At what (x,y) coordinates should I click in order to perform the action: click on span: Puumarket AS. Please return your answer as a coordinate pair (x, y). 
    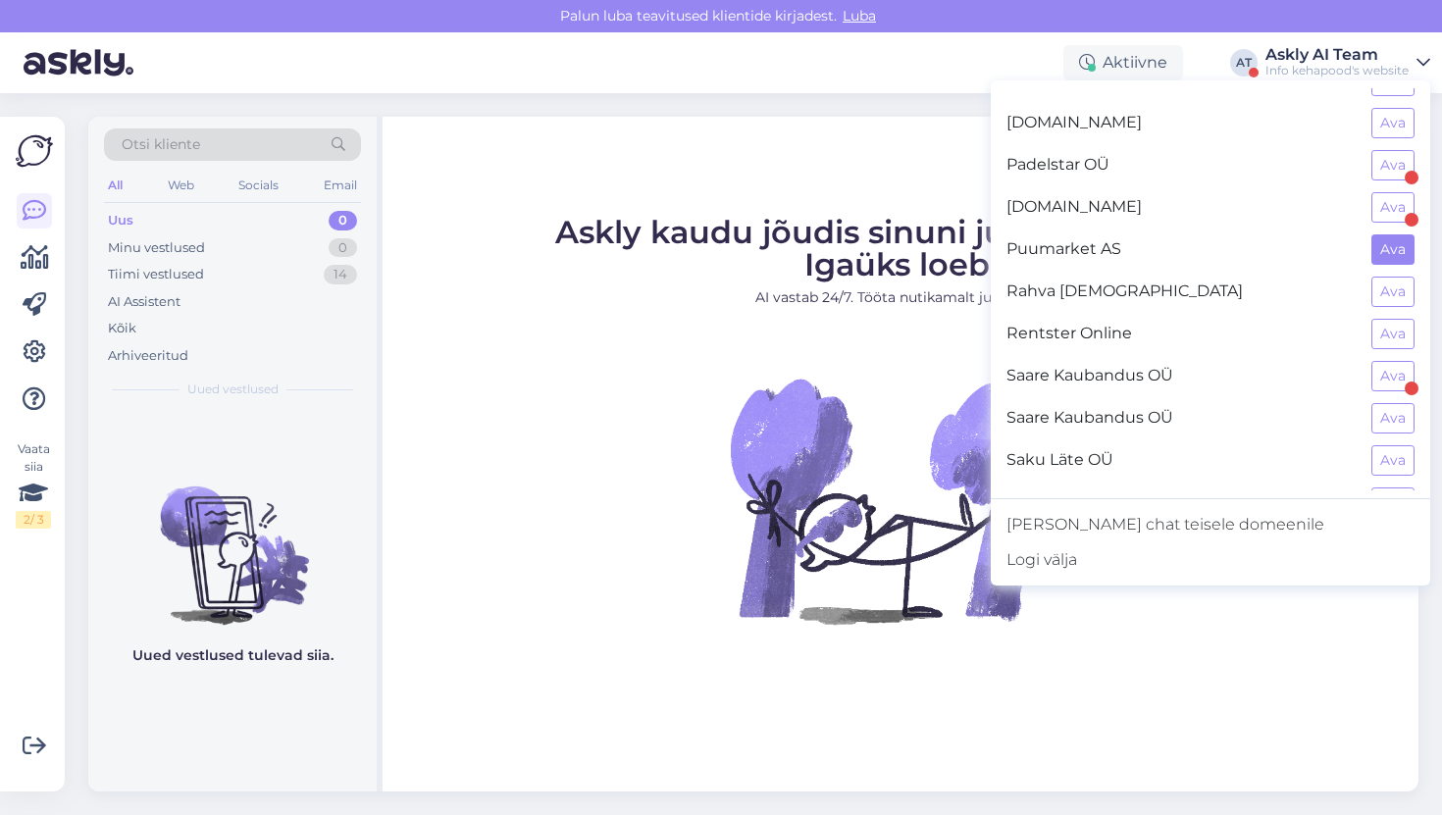
    Looking at the image, I should click on (1181, 249).